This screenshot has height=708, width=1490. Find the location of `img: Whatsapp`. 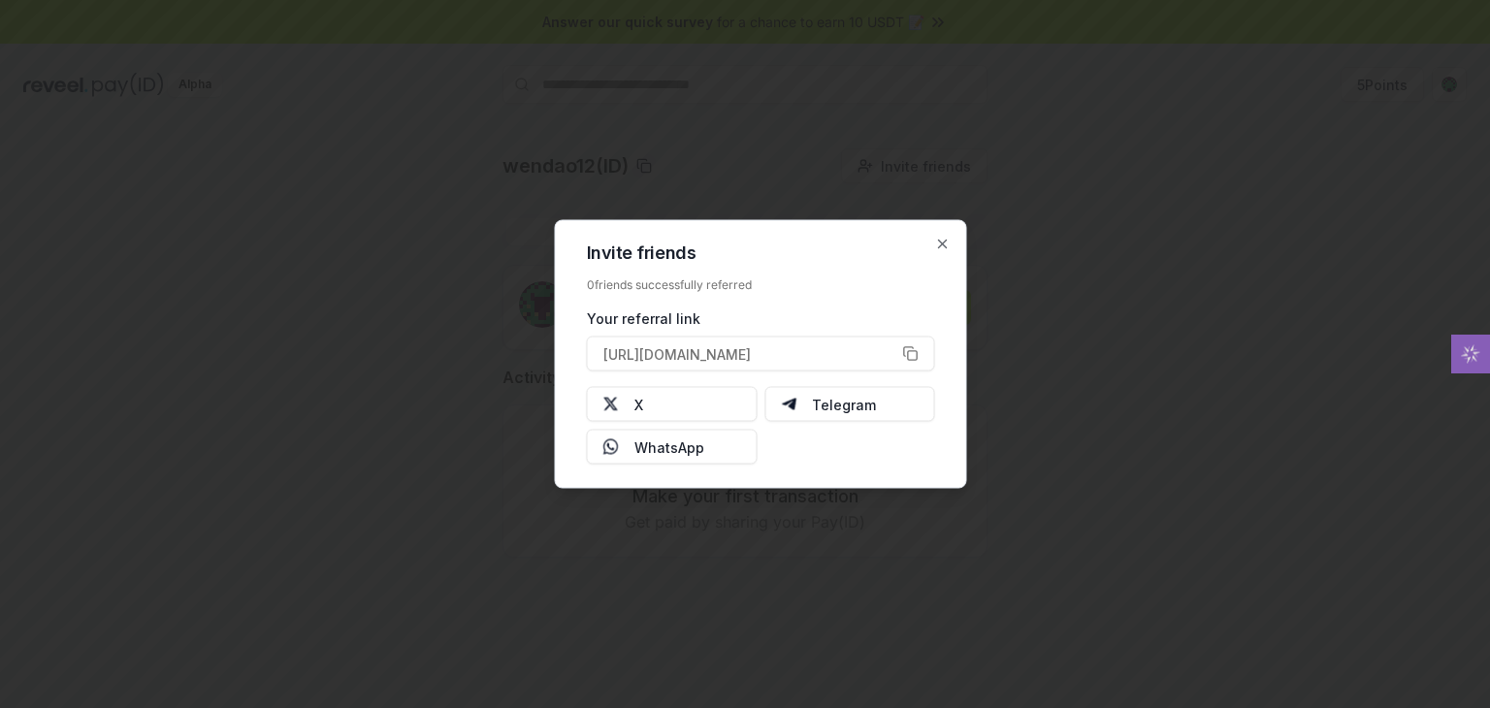

img: Whatsapp is located at coordinates (611, 447).